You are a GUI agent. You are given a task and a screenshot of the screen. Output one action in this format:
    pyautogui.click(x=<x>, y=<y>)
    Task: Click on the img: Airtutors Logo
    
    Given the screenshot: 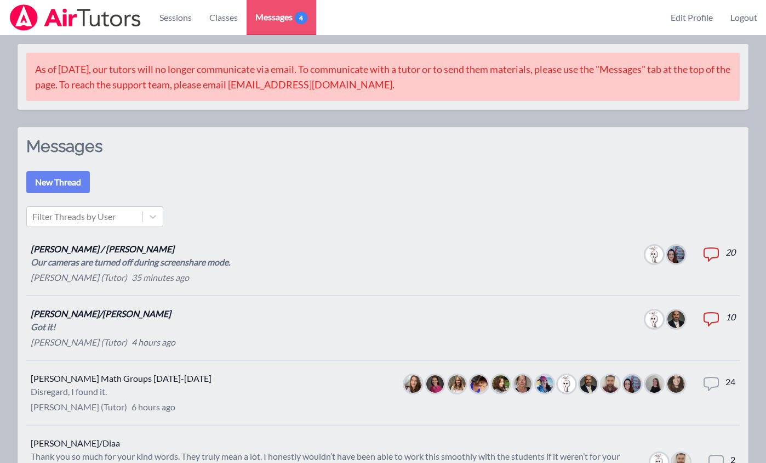 What is the action you would take?
    pyautogui.click(x=75, y=18)
    